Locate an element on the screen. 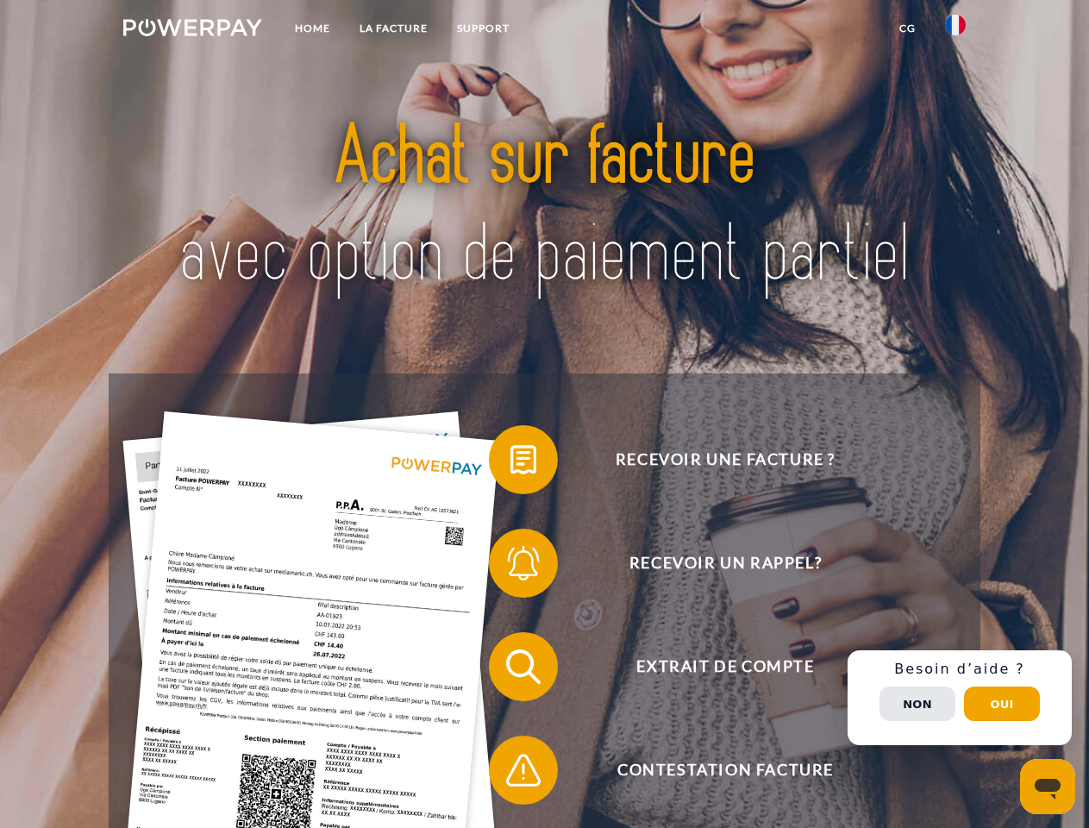  button: Recevoir un rappel? is located at coordinates (713, 563).